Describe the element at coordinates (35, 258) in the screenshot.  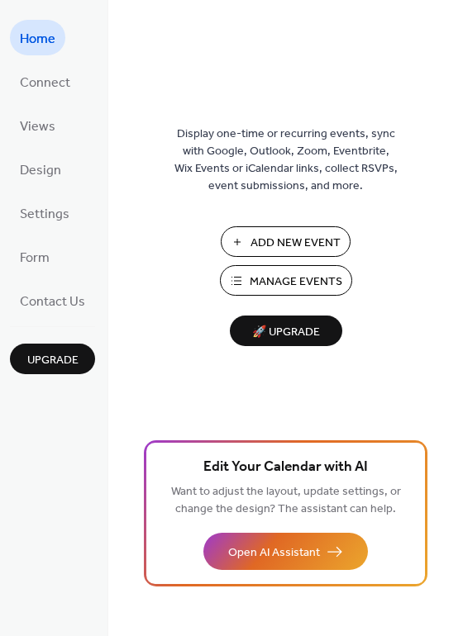
I see `span: Form` at that location.